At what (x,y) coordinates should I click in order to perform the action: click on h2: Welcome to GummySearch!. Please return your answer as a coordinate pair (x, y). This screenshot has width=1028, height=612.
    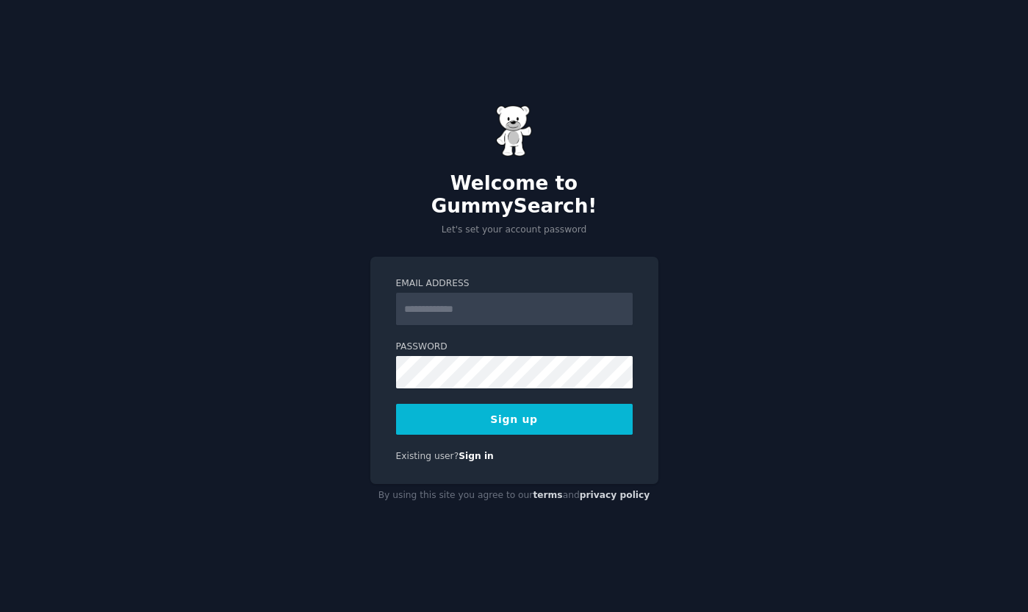
    Looking at the image, I should click on (515, 195).